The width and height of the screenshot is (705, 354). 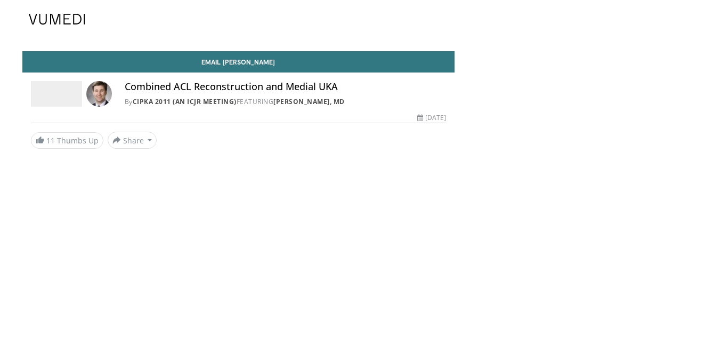 I want to click on a: CIPKA 2011 (an ICJR Meeting), so click(x=184, y=101).